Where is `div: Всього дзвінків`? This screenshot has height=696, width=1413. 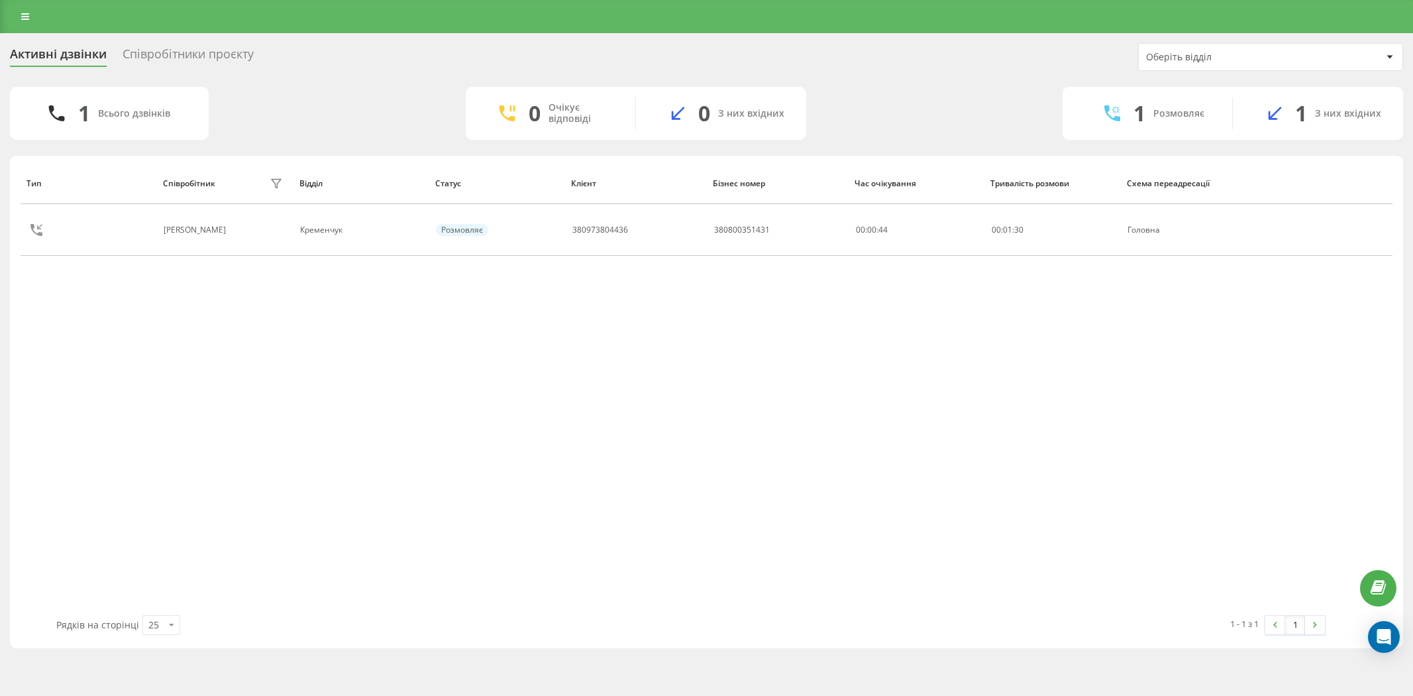 div: Всього дзвінків is located at coordinates (134, 113).